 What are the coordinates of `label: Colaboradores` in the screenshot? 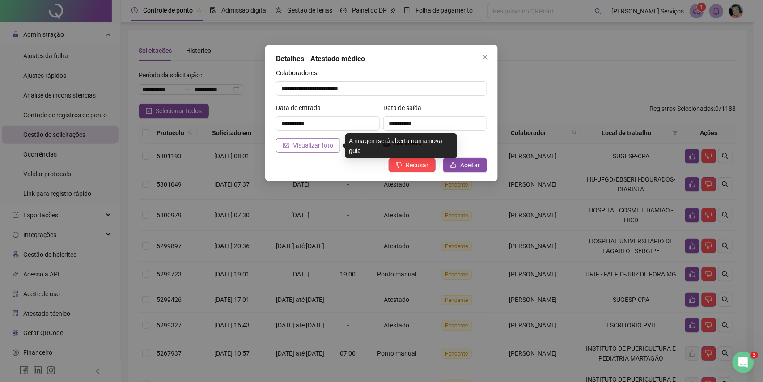 It's located at (299, 73).